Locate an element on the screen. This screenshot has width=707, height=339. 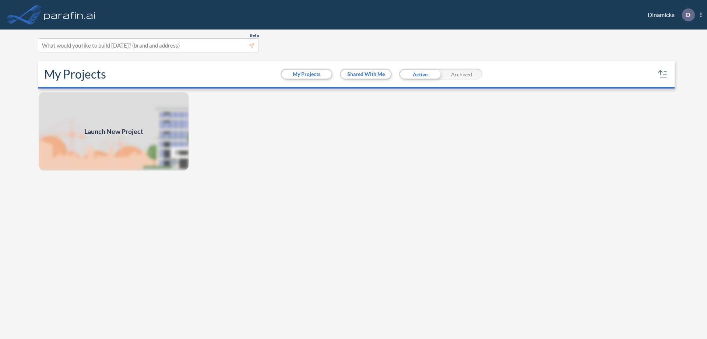
button: Shared With Me is located at coordinates (366, 74).